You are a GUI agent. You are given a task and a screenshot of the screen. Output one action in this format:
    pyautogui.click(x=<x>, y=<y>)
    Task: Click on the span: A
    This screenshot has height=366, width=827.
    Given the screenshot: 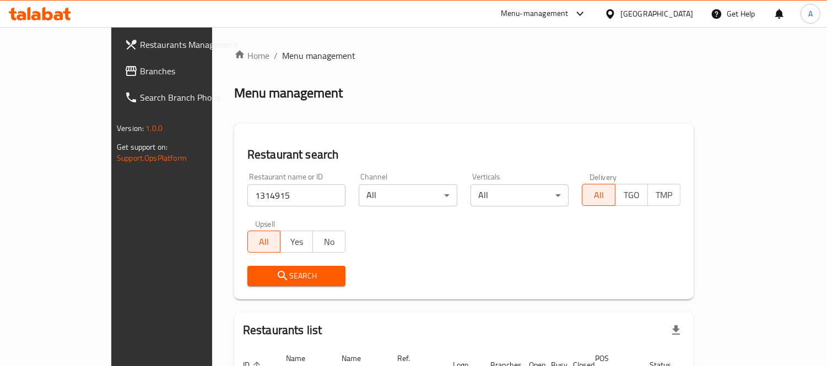 What is the action you would take?
    pyautogui.click(x=810, y=14)
    